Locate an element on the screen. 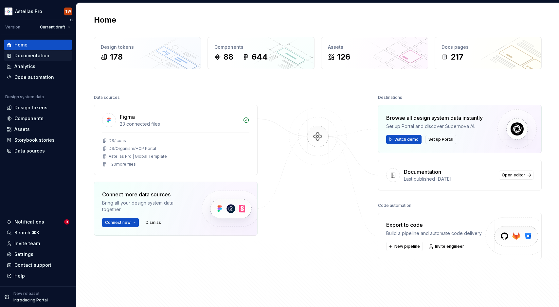 The height and width of the screenshot is (307, 559). button: Search ⌘K is located at coordinates (38, 233).